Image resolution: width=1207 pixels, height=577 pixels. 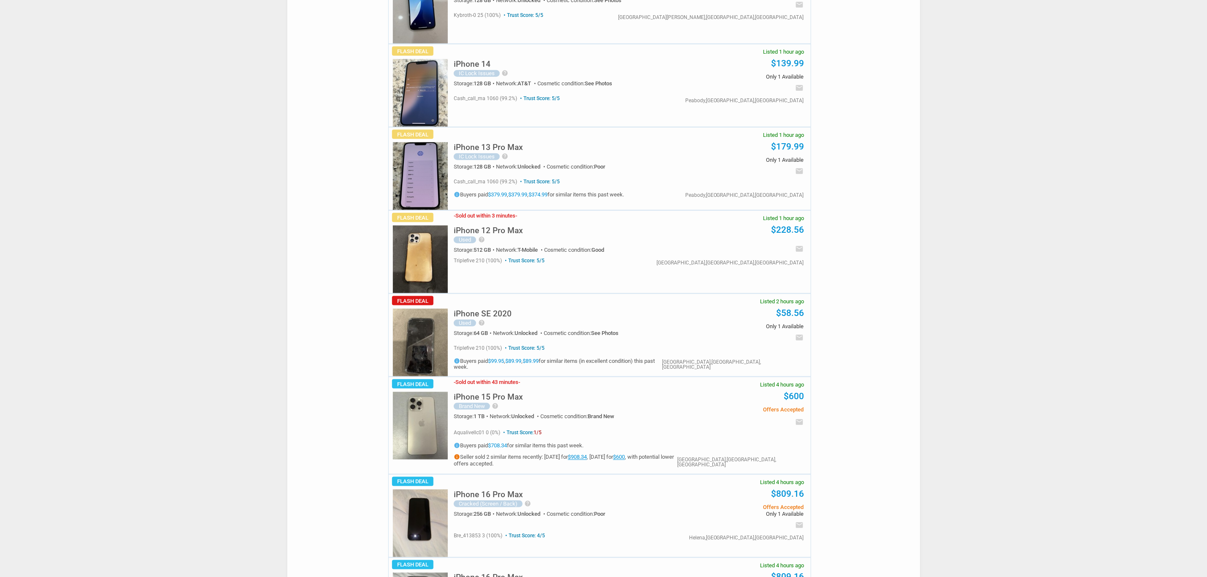 What do you see at coordinates (477, 15) in the screenshot?
I see `span: kybroth-0 25 (100%)` at bounding box center [477, 15].